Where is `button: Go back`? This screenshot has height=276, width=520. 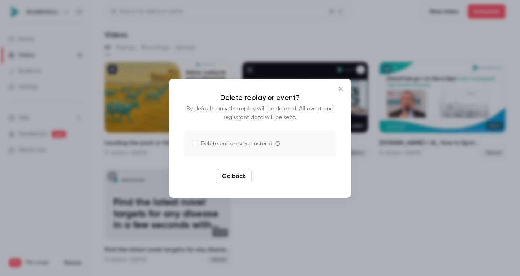 button: Go back is located at coordinates (234, 176).